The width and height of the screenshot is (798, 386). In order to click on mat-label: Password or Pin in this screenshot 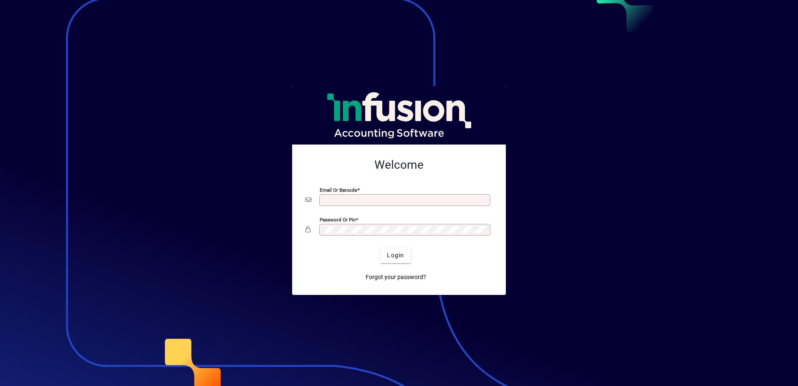, I will do `click(338, 219)`.